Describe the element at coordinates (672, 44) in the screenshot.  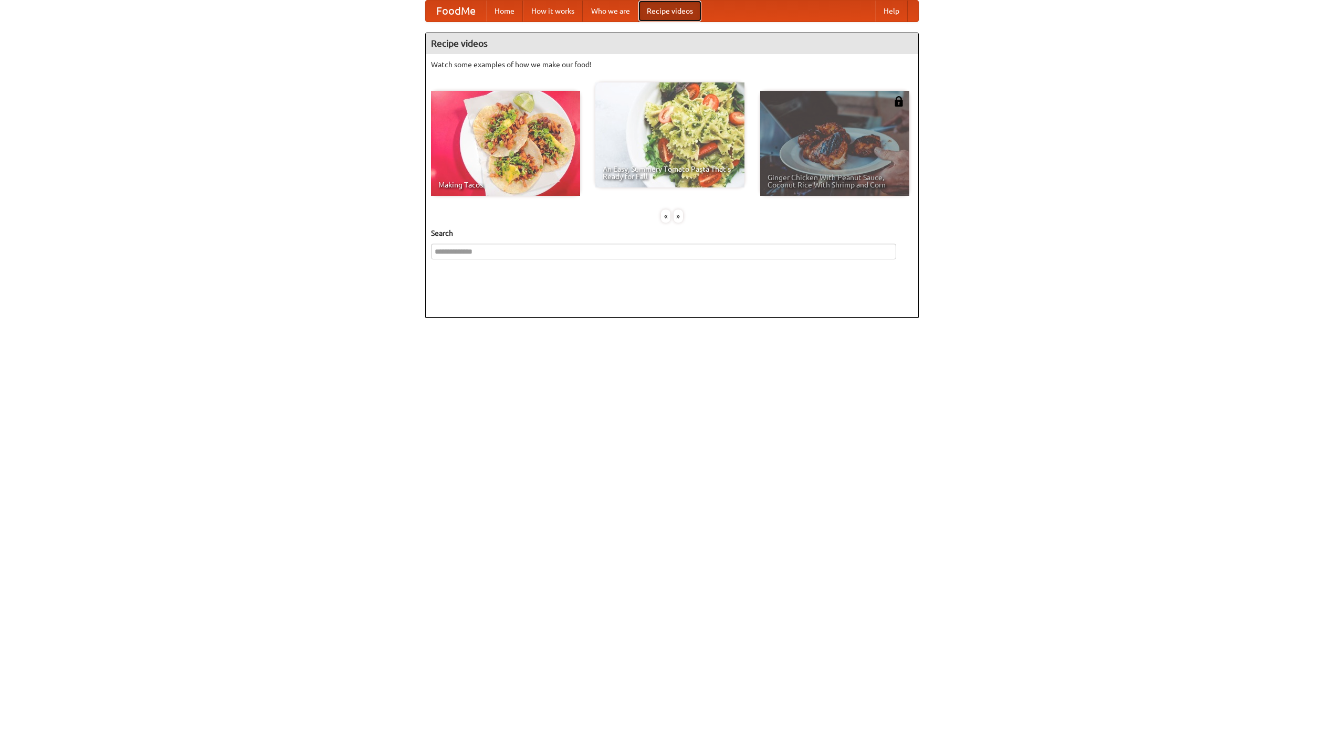
I see `h4: Recipe videos` at that location.